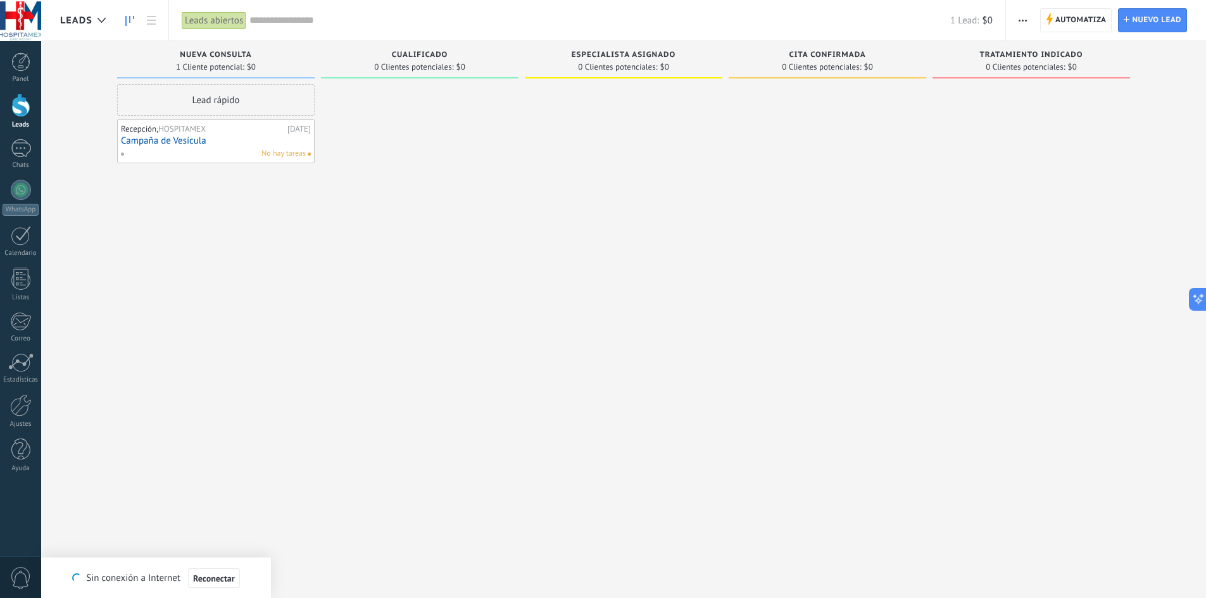  What do you see at coordinates (216, 100) in the screenshot?
I see `div: Lead rápido` at bounding box center [216, 100].